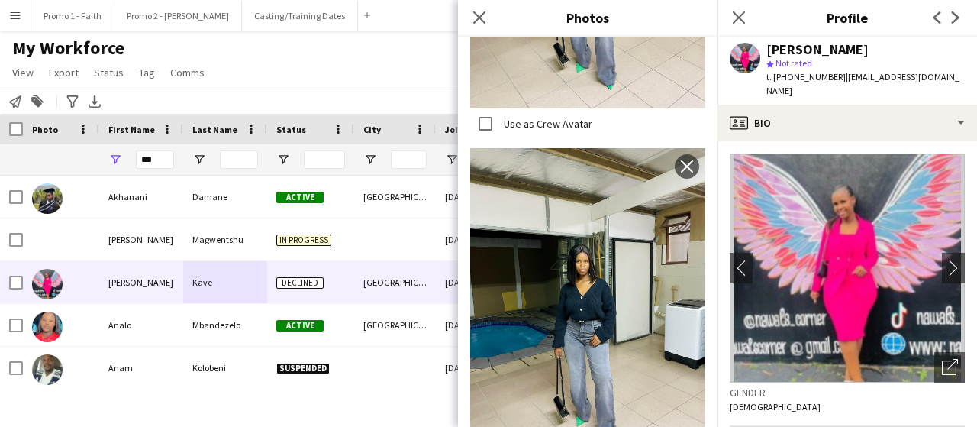  Describe the element at coordinates (23, 73) in the screenshot. I see `span: View` at that location.